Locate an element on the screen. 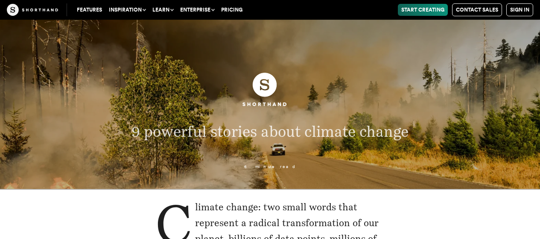 The height and width of the screenshot is (239, 540). button: Enterprise is located at coordinates (197, 10).